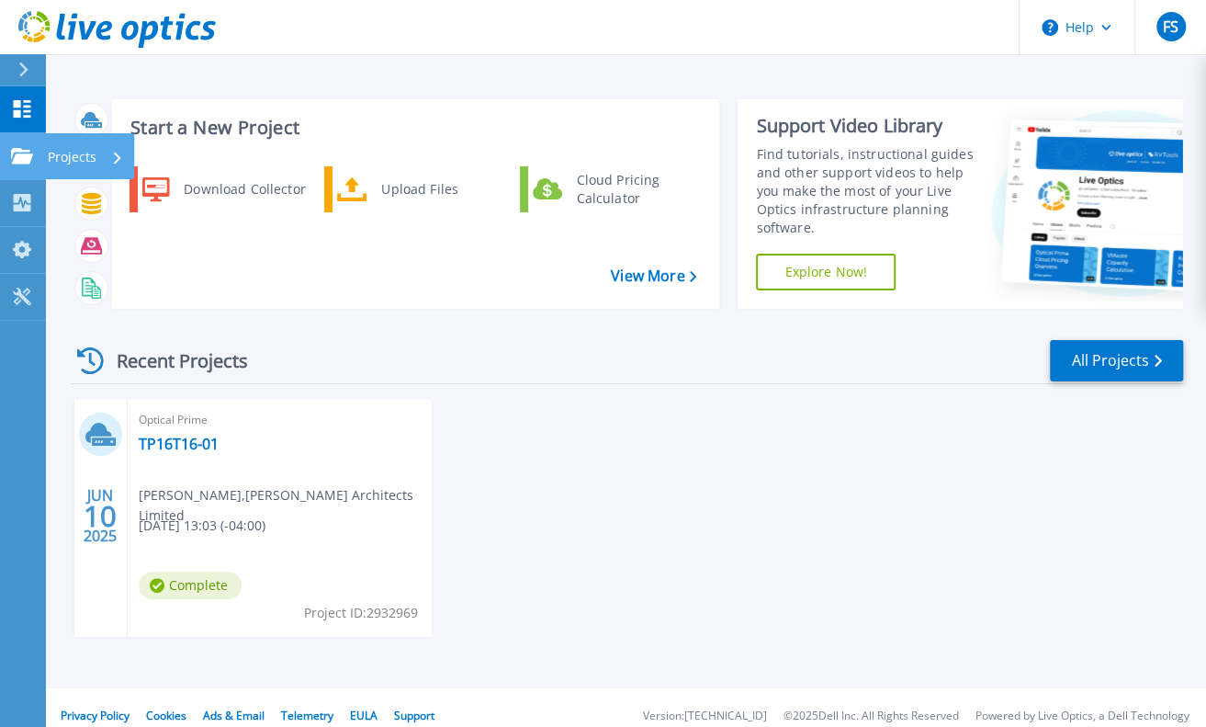 This screenshot has height=727, width=1206. Describe the element at coordinates (233, 715) in the screenshot. I see `a: Ads & Email` at that location.